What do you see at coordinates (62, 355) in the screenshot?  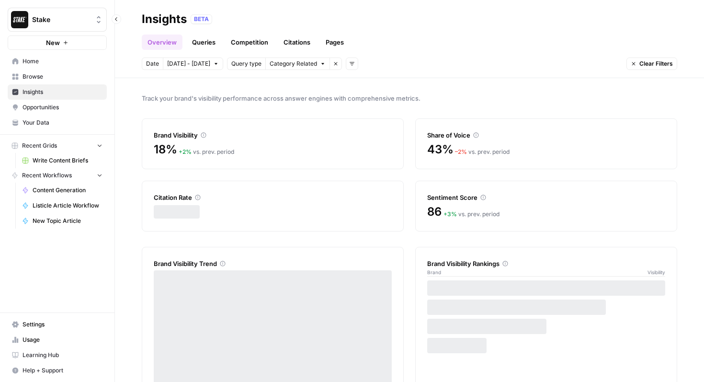 I see `span: Learning Hub` at bounding box center [62, 355].